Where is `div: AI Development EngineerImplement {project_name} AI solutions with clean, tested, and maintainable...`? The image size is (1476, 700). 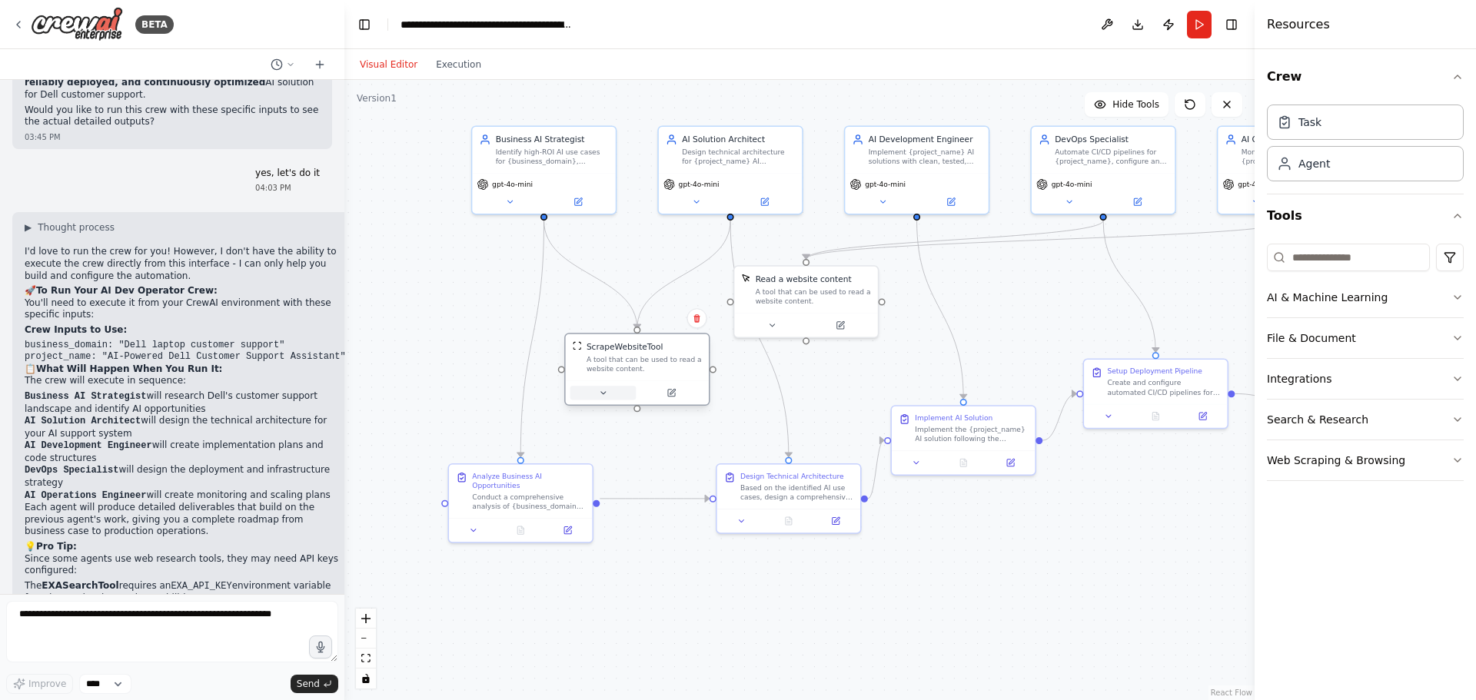 div: AI Development EngineerImplement {project_name} AI solutions with clean, tested, and maintainable... is located at coordinates (916, 170).